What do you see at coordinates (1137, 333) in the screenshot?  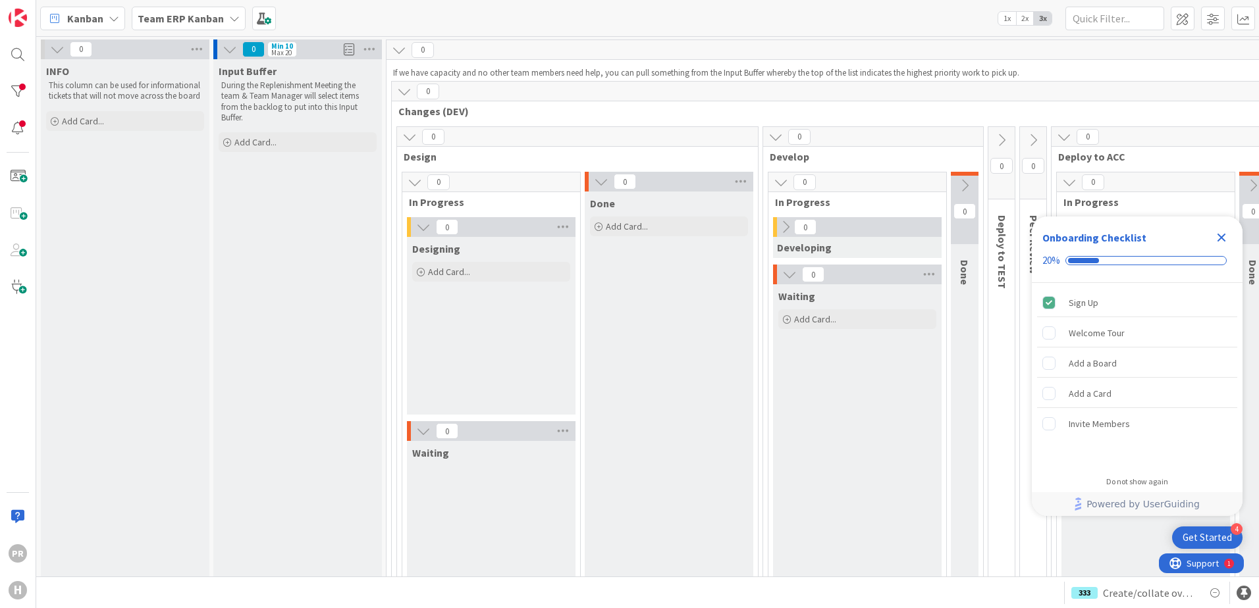 I see `div: Welcome Tour is incomplete.` at bounding box center [1137, 333].